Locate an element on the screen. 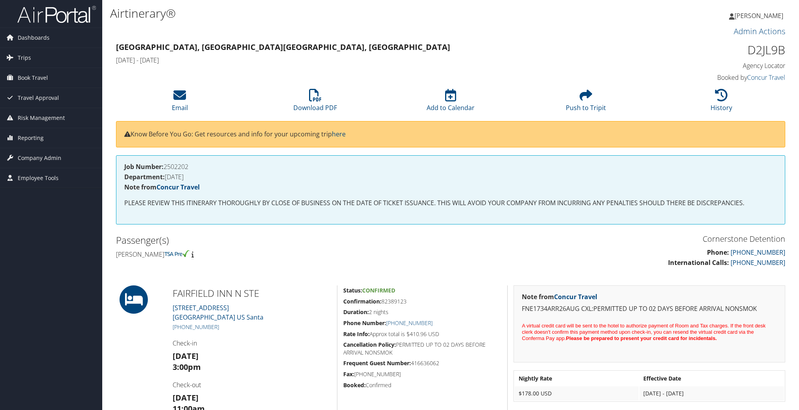  strong: Booked: is located at coordinates (354, 385).